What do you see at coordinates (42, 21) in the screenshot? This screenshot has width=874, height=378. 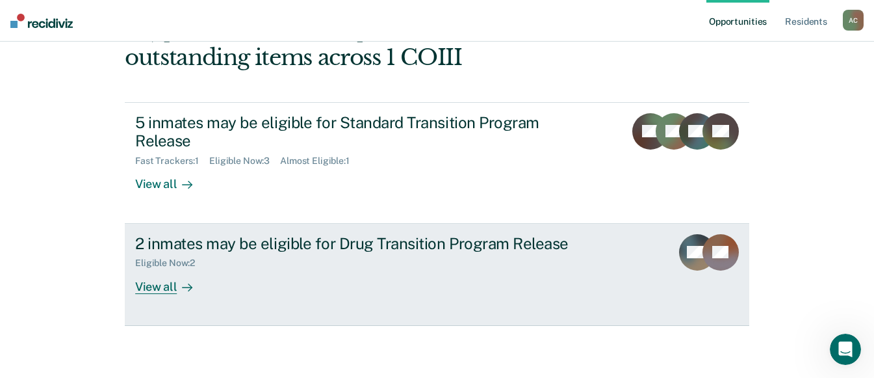 I see `img: Recidiviz` at bounding box center [42, 21].